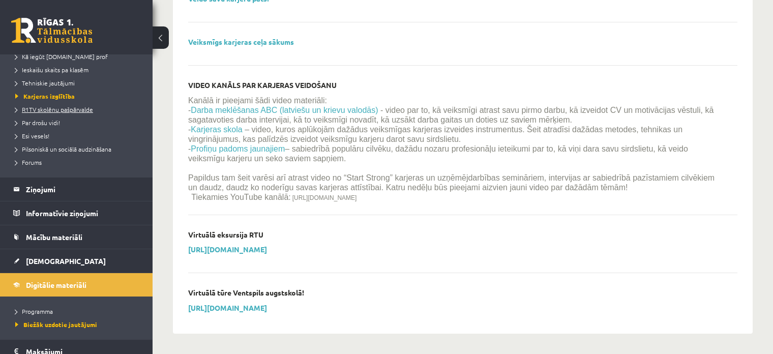  What do you see at coordinates (263, 85) in the screenshot?
I see `p: VIDEO KANĀLS PAR KARJERAS VEIDOŠANU` at bounding box center [263, 85].